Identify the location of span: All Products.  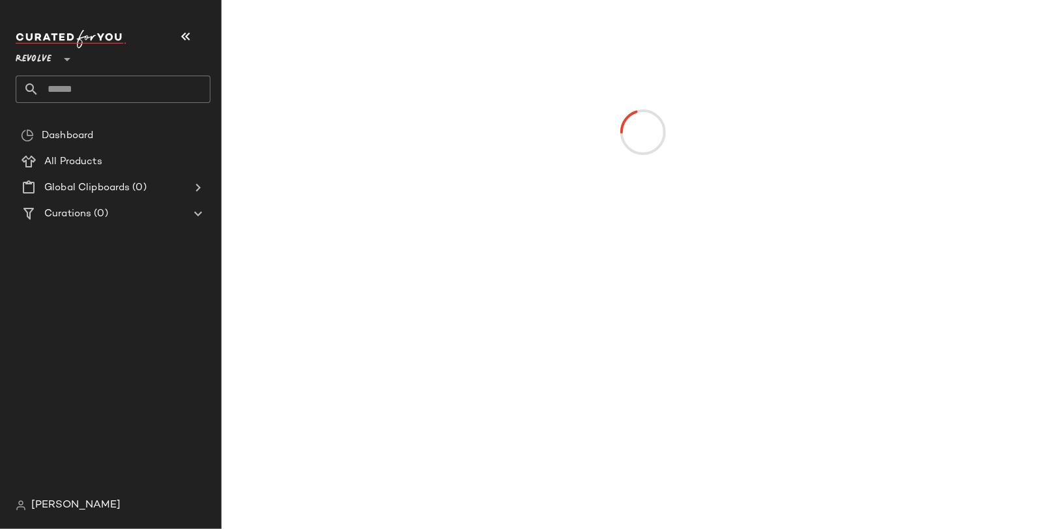
(73, 162).